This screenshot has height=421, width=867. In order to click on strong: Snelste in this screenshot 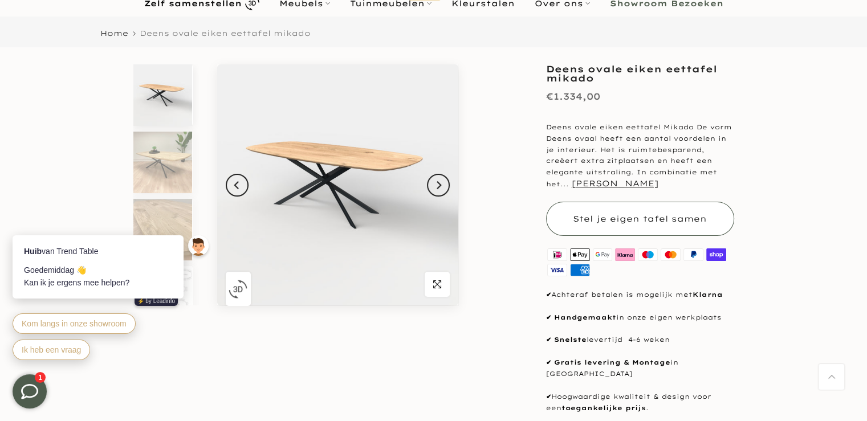, I will do `click(570, 340)`.